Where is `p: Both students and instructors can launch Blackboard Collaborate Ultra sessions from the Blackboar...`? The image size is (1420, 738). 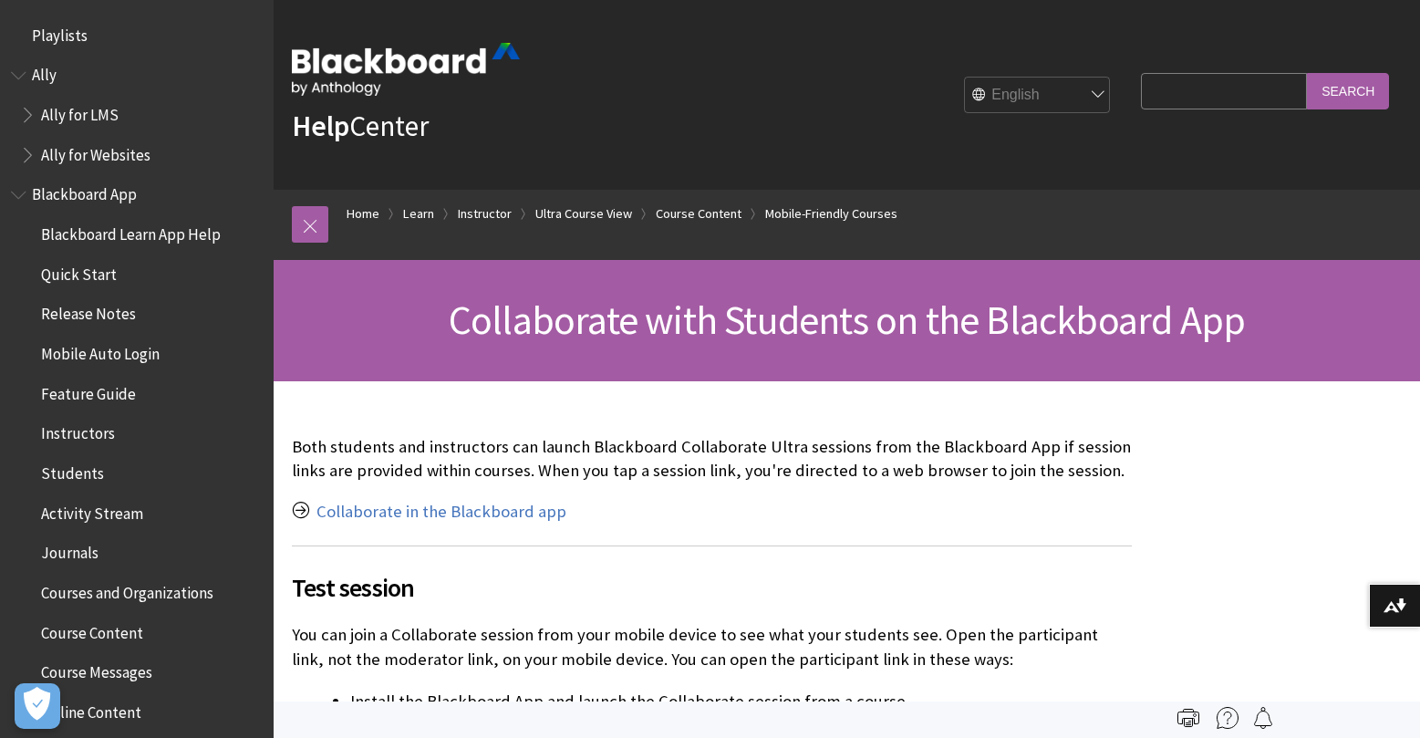
p: Both students and instructors can launch Blackboard Collaborate Ultra sessions from the Blackboar... is located at coordinates (711, 459).